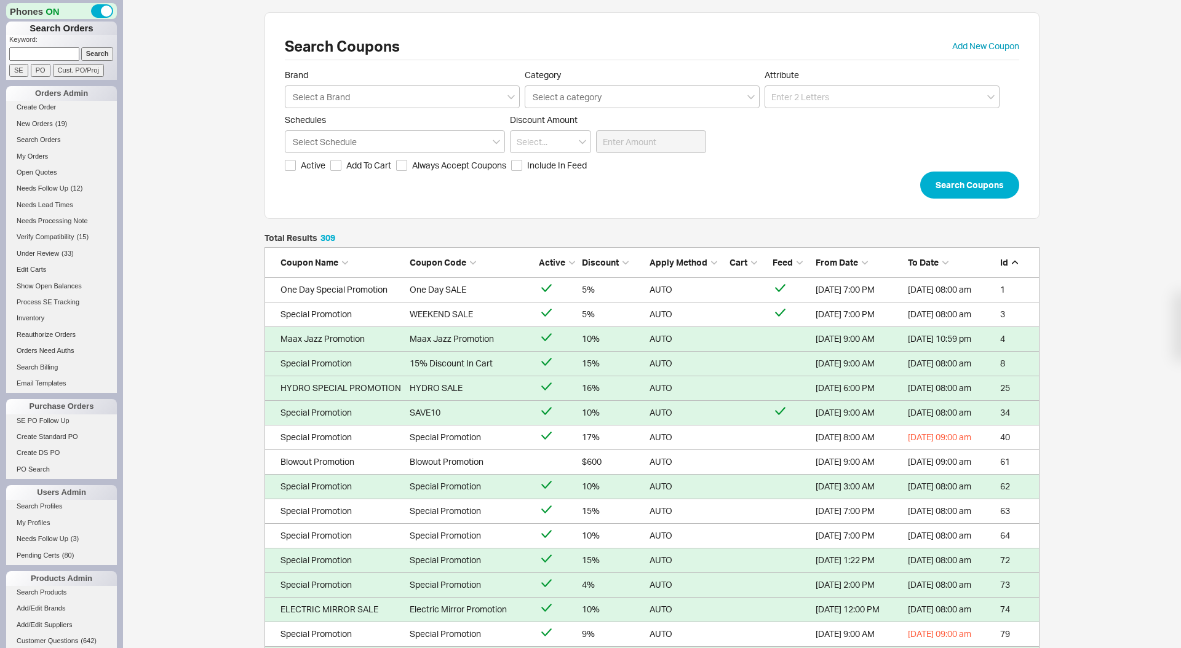 The height and width of the screenshot is (648, 1181). What do you see at coordinates (738, 262) in the screenshot?
I see `span: Cart` at bounding box center [738, 262].